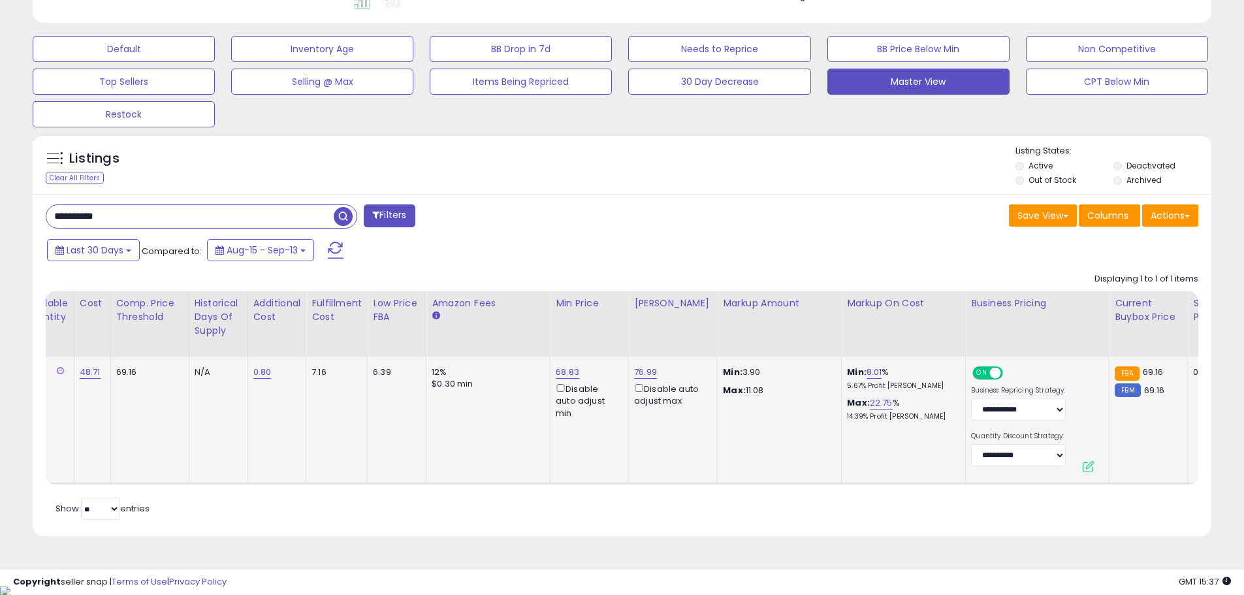  What do you see at coordinates (733, 372) in the screenshot?
I see `strong: Min:` at bounding box center [733, 372].